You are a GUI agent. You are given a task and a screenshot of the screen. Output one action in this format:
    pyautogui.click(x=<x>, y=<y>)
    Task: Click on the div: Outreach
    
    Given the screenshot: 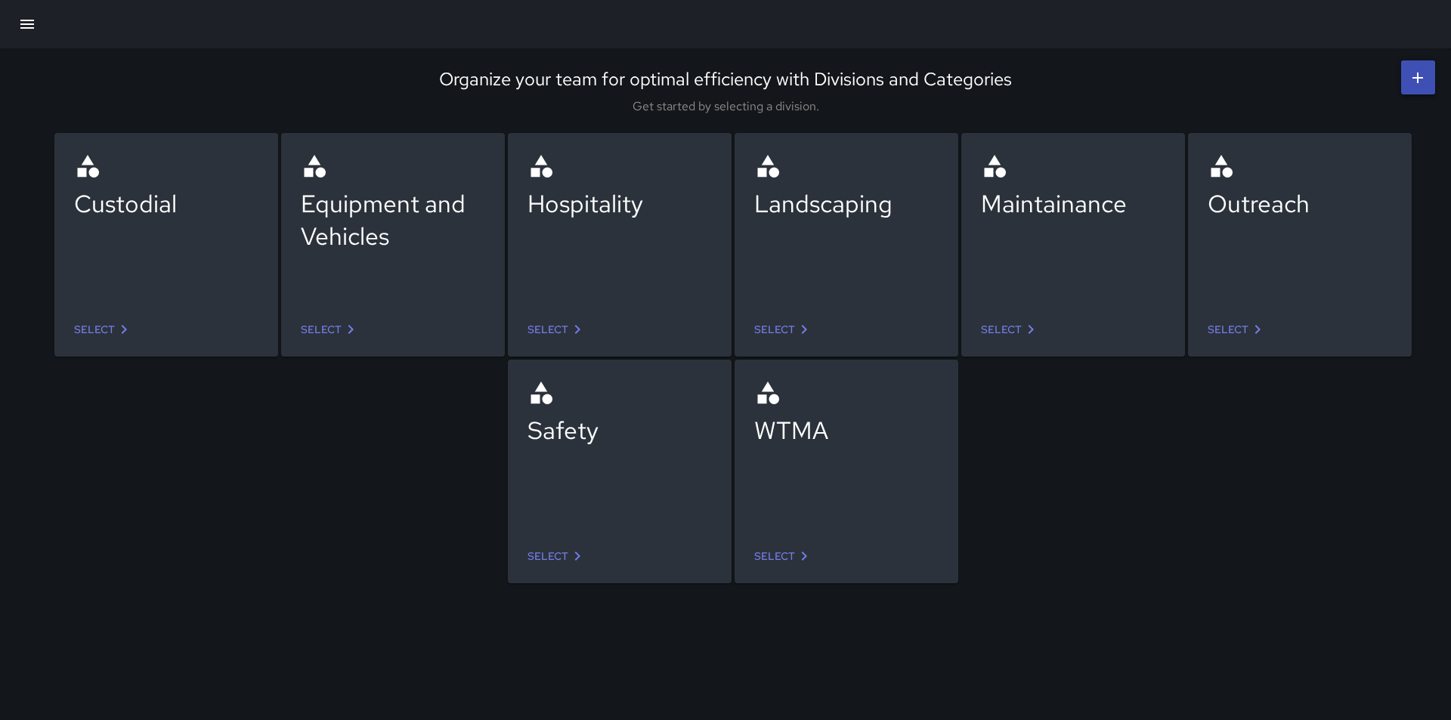 What is the action you would take?
    pyautogui.click(x=1299, y=203)
    